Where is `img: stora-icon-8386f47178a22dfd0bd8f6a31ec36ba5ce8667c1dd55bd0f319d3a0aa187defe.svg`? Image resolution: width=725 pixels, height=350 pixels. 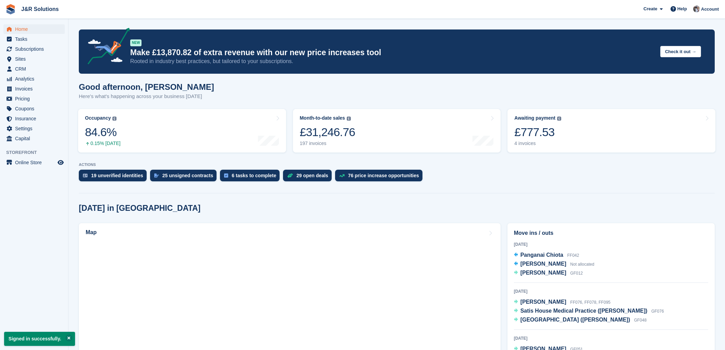
img: stora-icon-8386f47178a22dfd0bd8f6a31ec36ba5ce8667c1dd55bd0f319d3a0aa187defe.svg is located at coordinates (11, 9).